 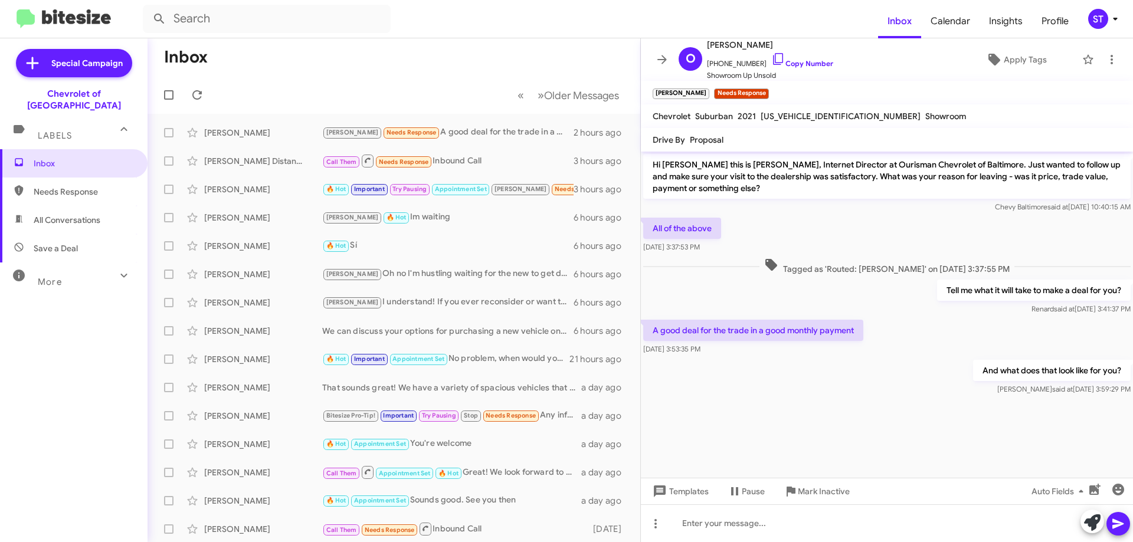 I want to click on div: Sí, so click(x=448, y=245).